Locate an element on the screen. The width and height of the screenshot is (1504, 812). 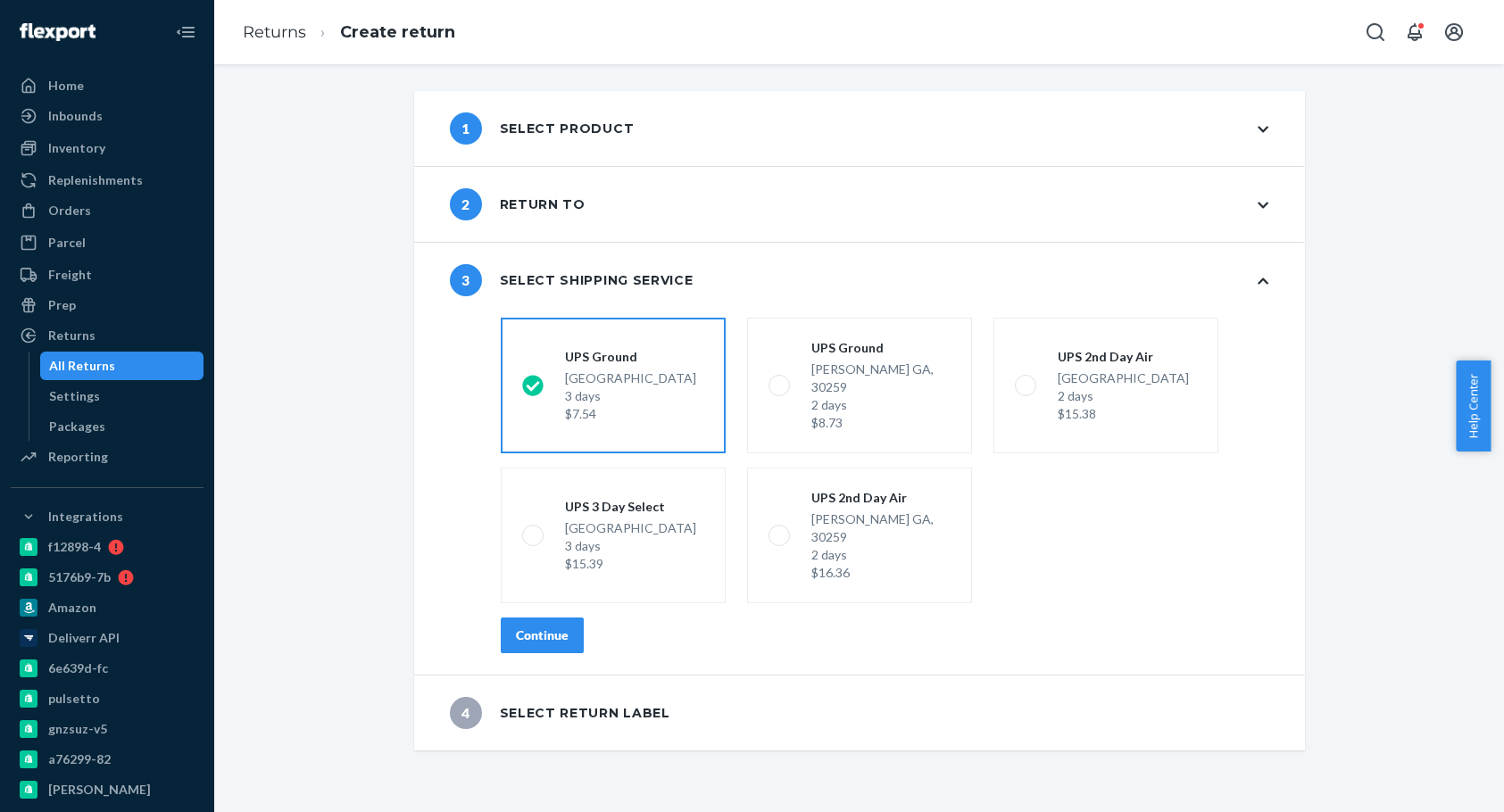
div: $15.38 is located at coordinates (1123, 414).